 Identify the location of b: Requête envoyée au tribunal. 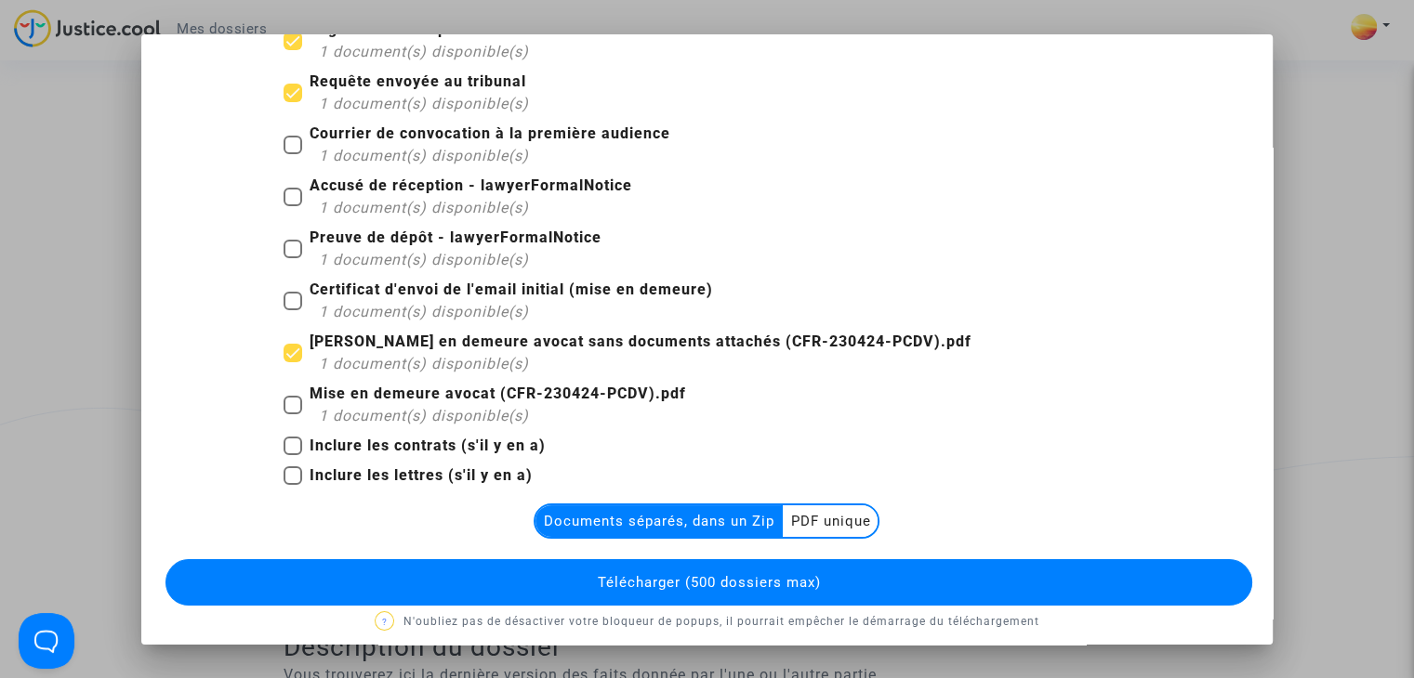
(417, 81).